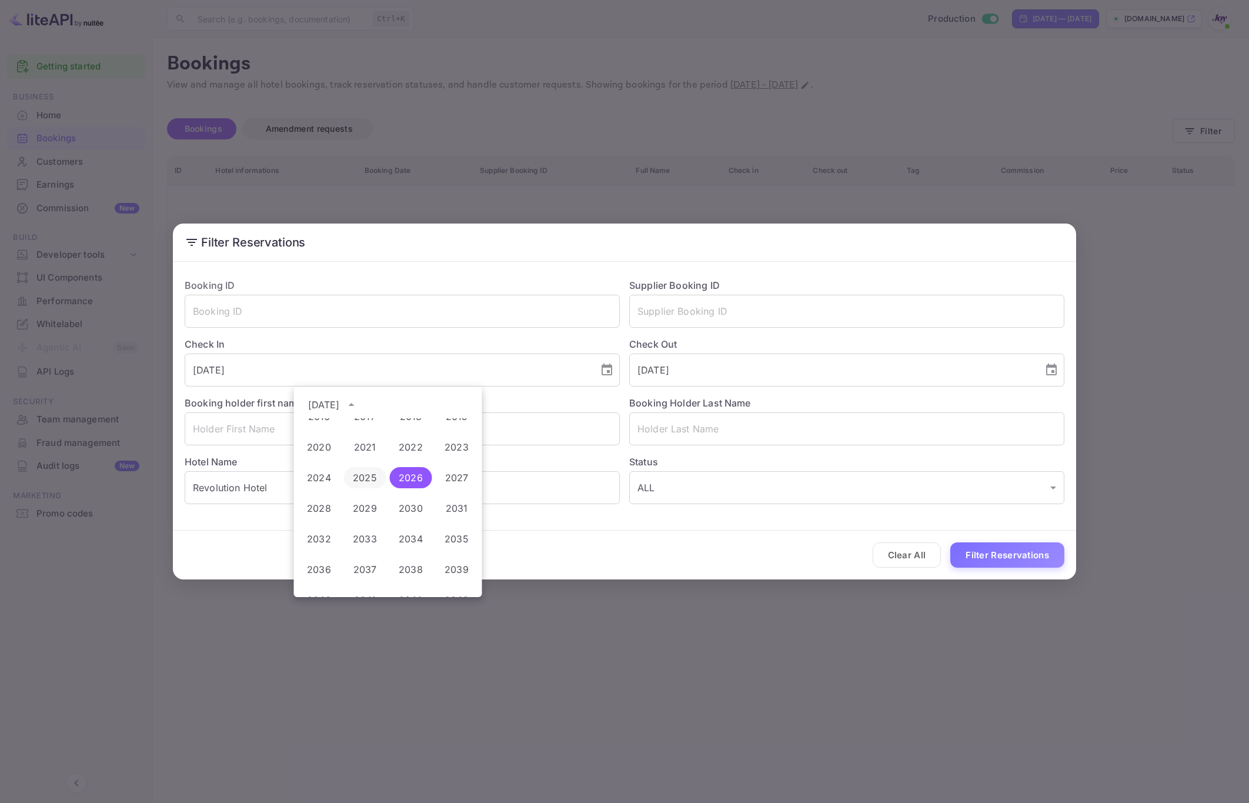 This screenshot has height=803, width=1249. What do you see at coordinates (365, 478) in the screenshot?
I see `button: 2025` at bounding box center [365, 478].